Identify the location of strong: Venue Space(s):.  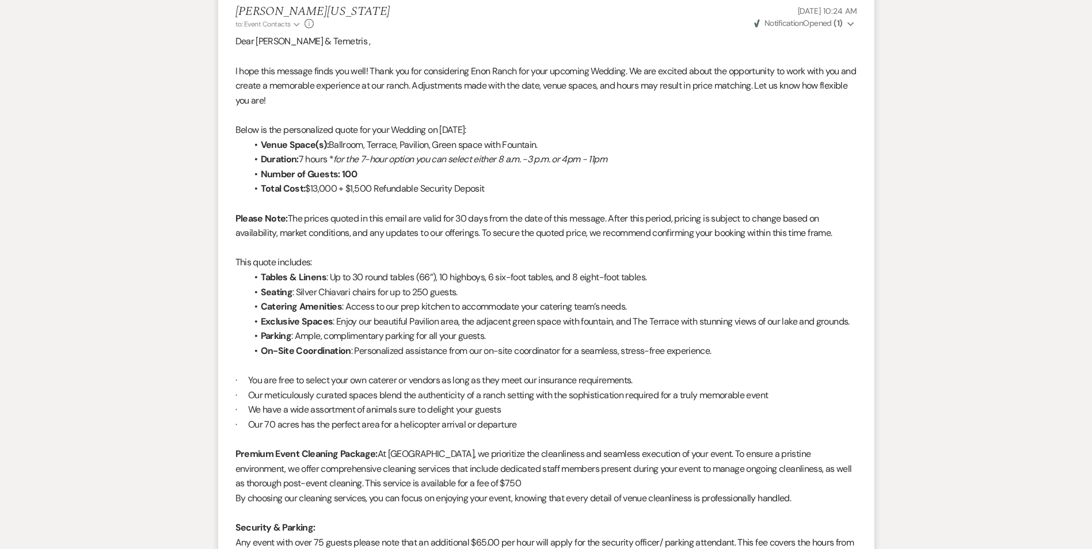
(295, 144).